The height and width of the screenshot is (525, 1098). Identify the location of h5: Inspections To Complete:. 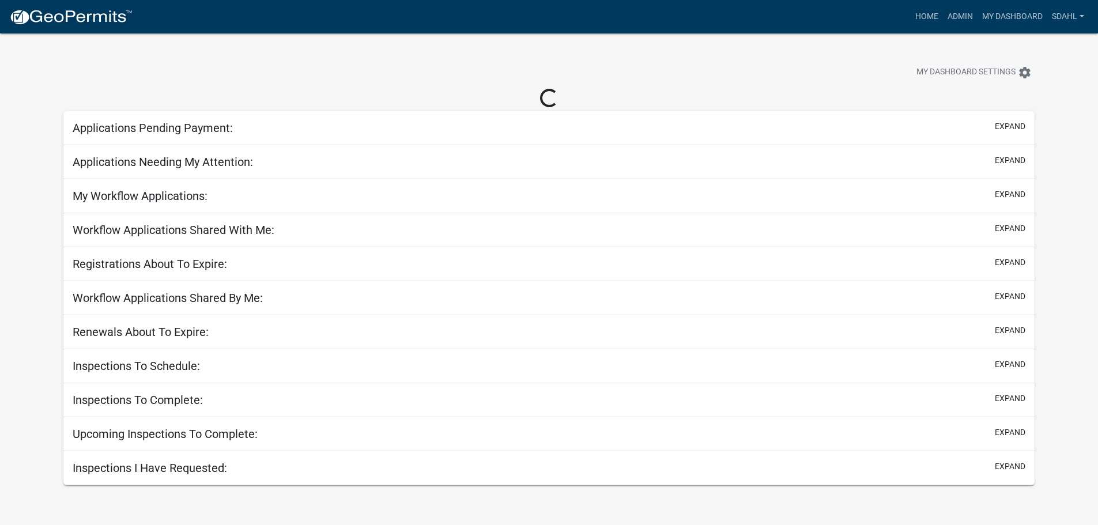
(138, 400).